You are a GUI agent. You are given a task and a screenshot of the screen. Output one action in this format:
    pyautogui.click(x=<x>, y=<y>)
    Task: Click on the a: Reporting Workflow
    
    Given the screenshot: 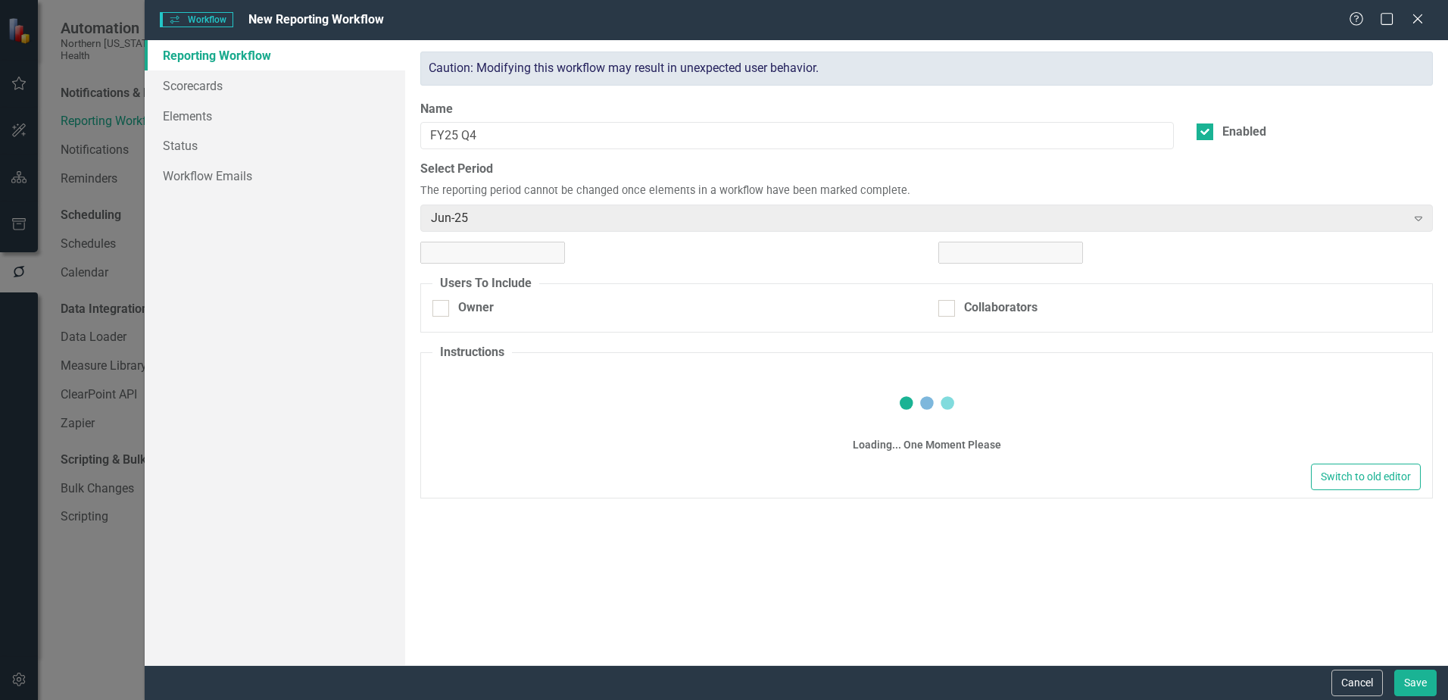 What is the action you would take?
    pyautogui.click(x=275, y=55)
    